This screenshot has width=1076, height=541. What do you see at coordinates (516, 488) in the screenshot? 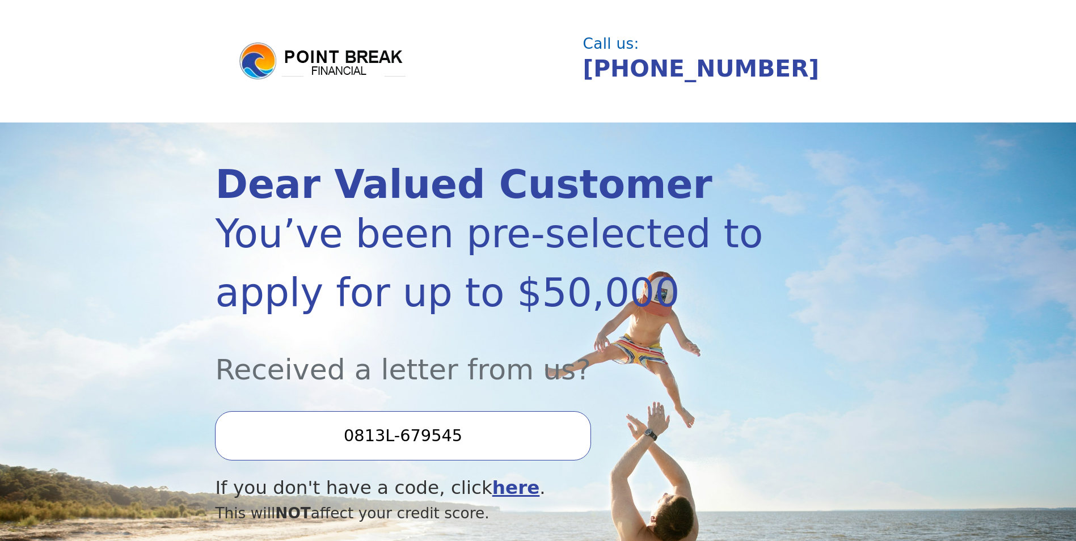
I see `b: here` at bounding box center [516, 488].